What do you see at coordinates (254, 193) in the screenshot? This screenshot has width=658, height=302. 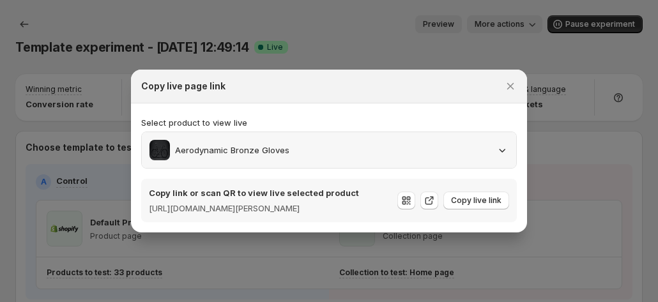 I see `p: Copy link or scan QR to view live selected product` at bounding box center [254, 193].